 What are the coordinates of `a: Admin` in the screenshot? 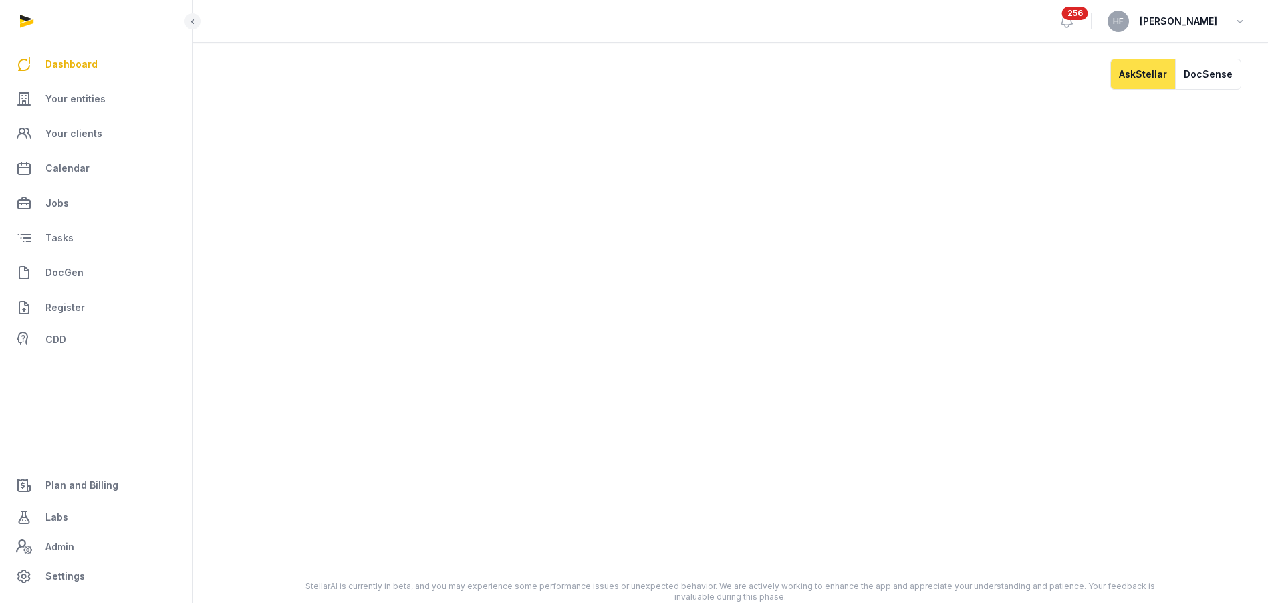 It's located at (96, 547).